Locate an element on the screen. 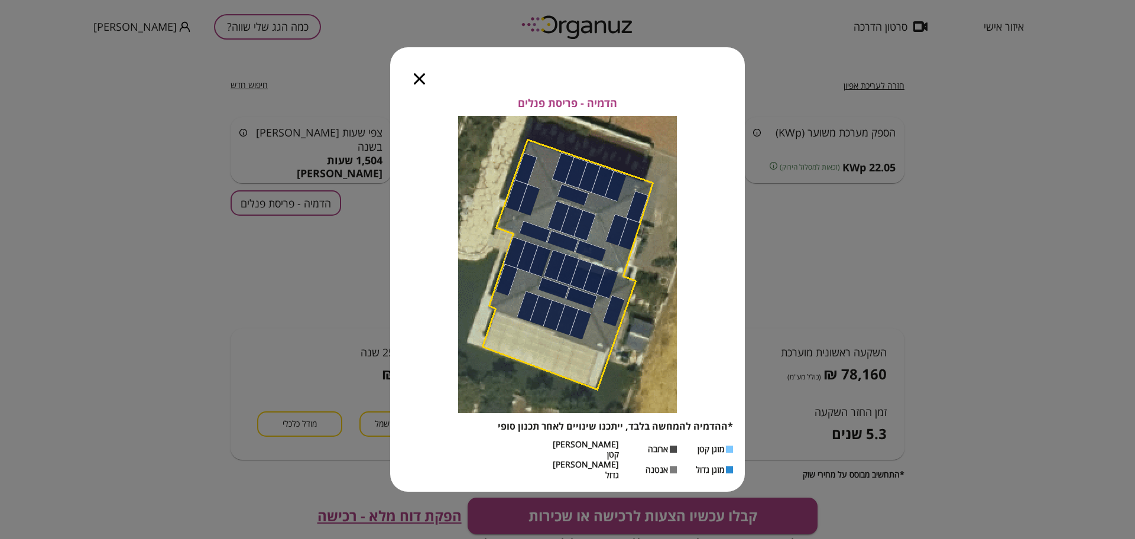 The height and width of the screenshot is (539, 1135). span: מזגן קטן is located at coordinates (710, 448).